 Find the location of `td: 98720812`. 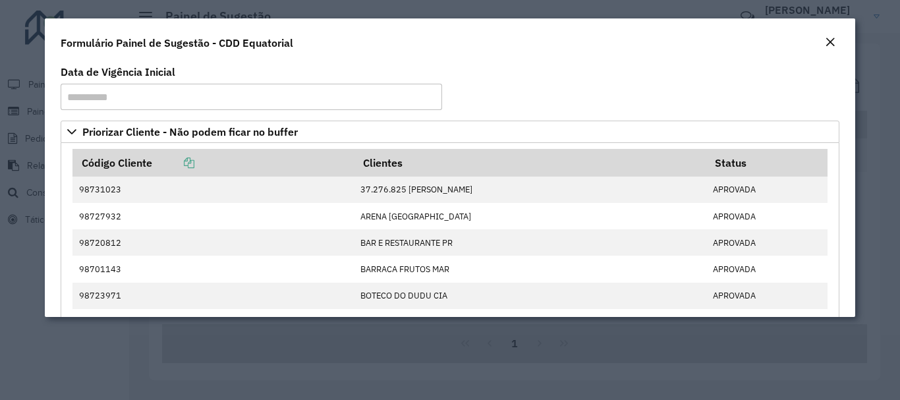

td: 98720812 is located at coordinates (213, 242).